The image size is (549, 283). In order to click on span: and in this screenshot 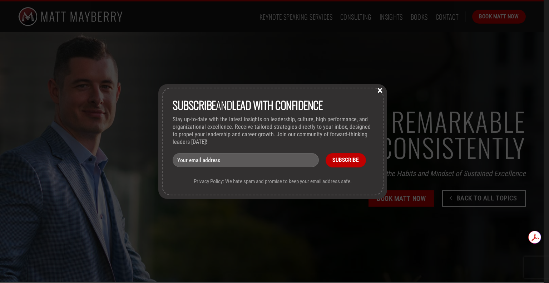, I will do `click(247, 105)`.